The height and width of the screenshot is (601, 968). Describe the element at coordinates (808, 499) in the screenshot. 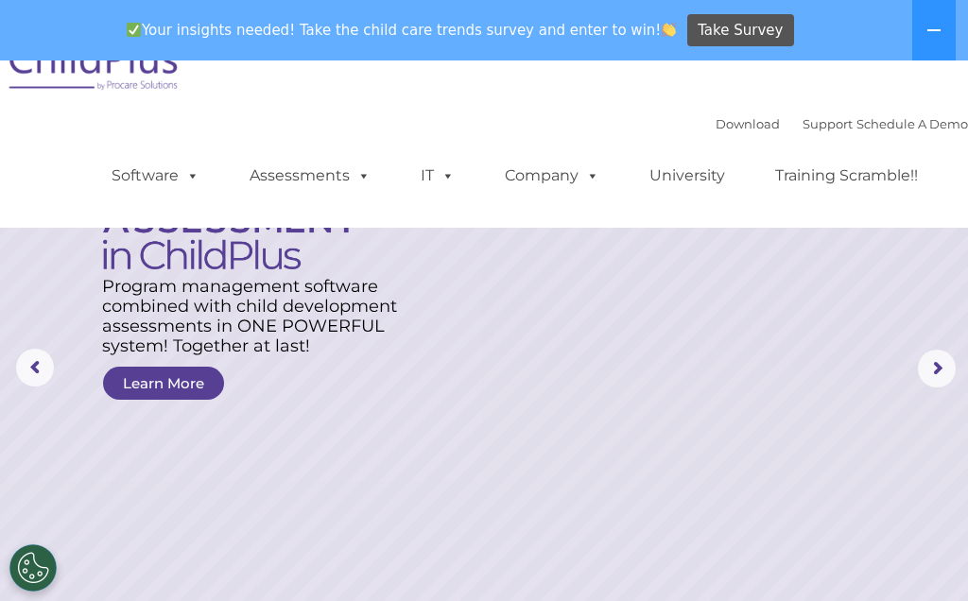

I see `div: Chat Widget` at that location.